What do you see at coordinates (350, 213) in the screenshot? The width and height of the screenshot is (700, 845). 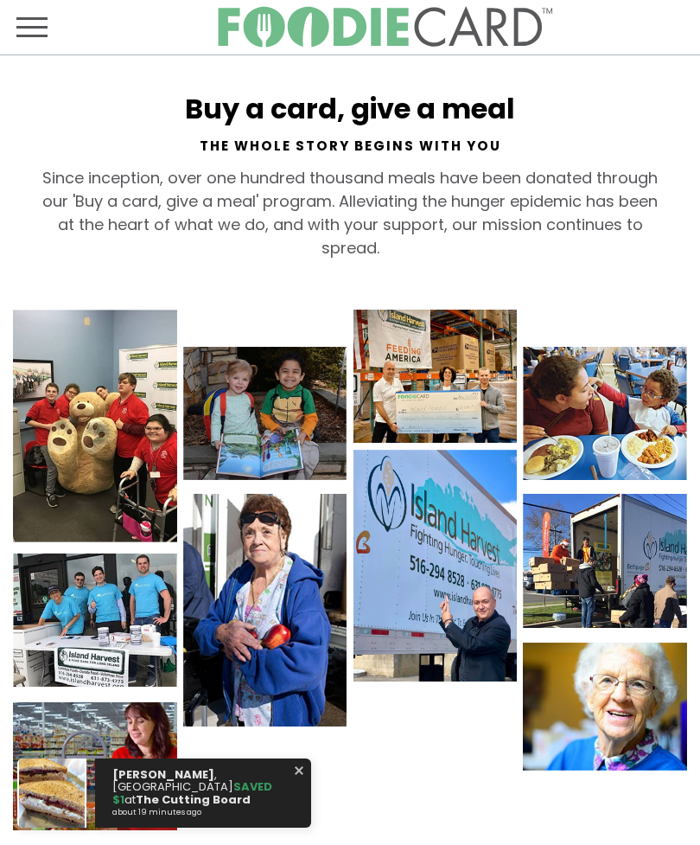 I see `p: Since inception, over one hundred thousand meals have been donated through our 'Buy a card, give ...` at bounding box center [350, 213].